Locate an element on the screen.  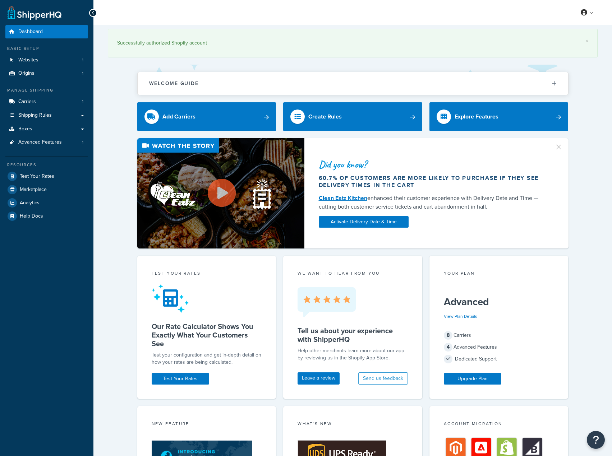
div: Manage Shipping is located at coordinates (47, 90).